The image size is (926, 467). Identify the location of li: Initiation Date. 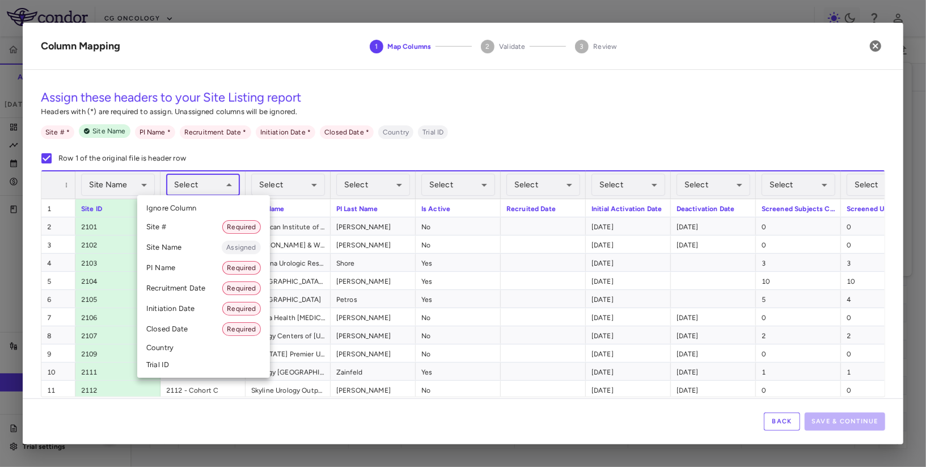
(204, 308).